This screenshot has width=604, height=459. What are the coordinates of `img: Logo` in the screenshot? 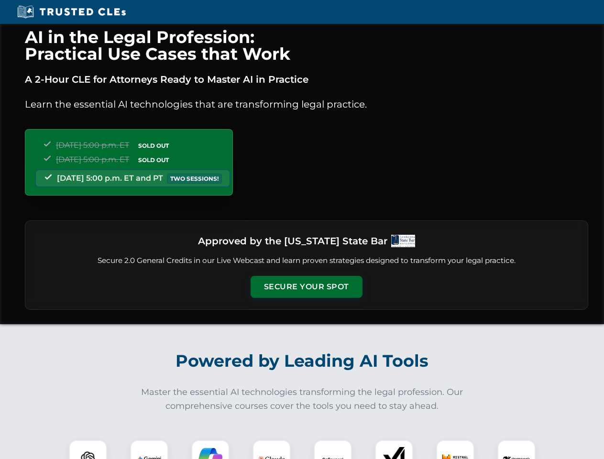 It's located at (403, 241).